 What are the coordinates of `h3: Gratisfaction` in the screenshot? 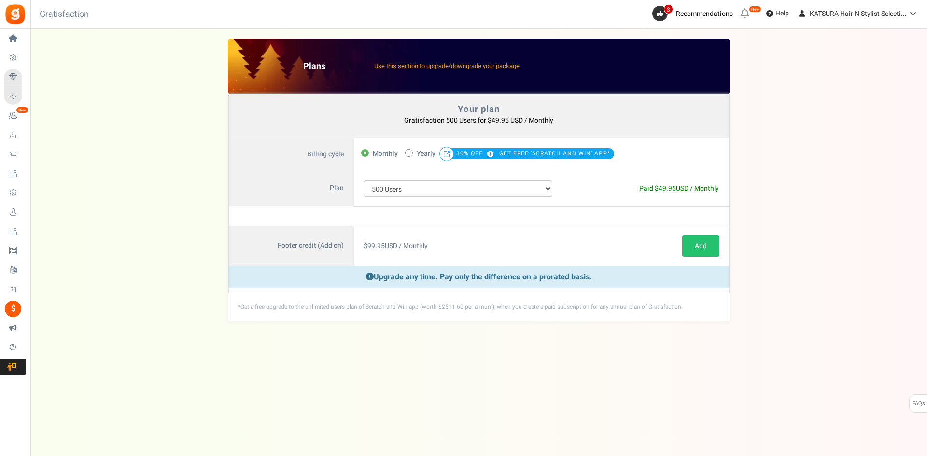 It's located at (64, 14).